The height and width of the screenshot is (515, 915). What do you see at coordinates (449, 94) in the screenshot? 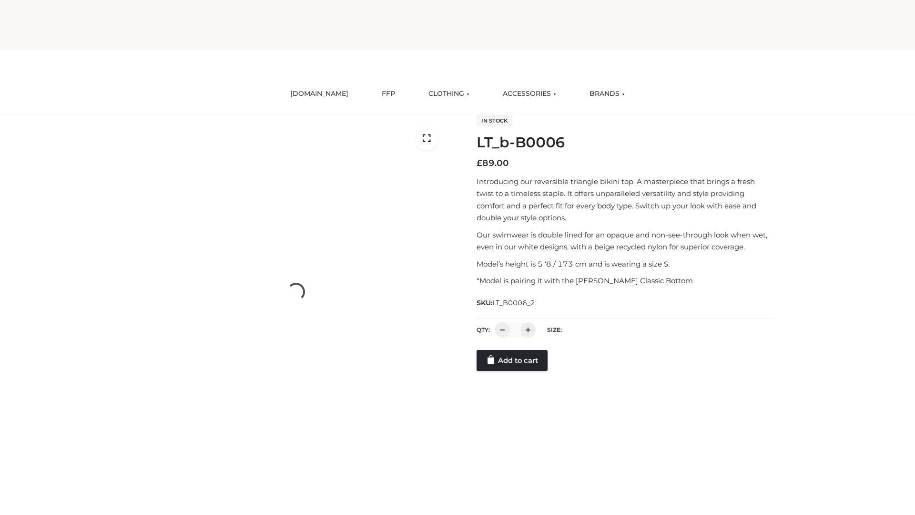
I see `a: CLOTHING` at bounding box center [449, 94].